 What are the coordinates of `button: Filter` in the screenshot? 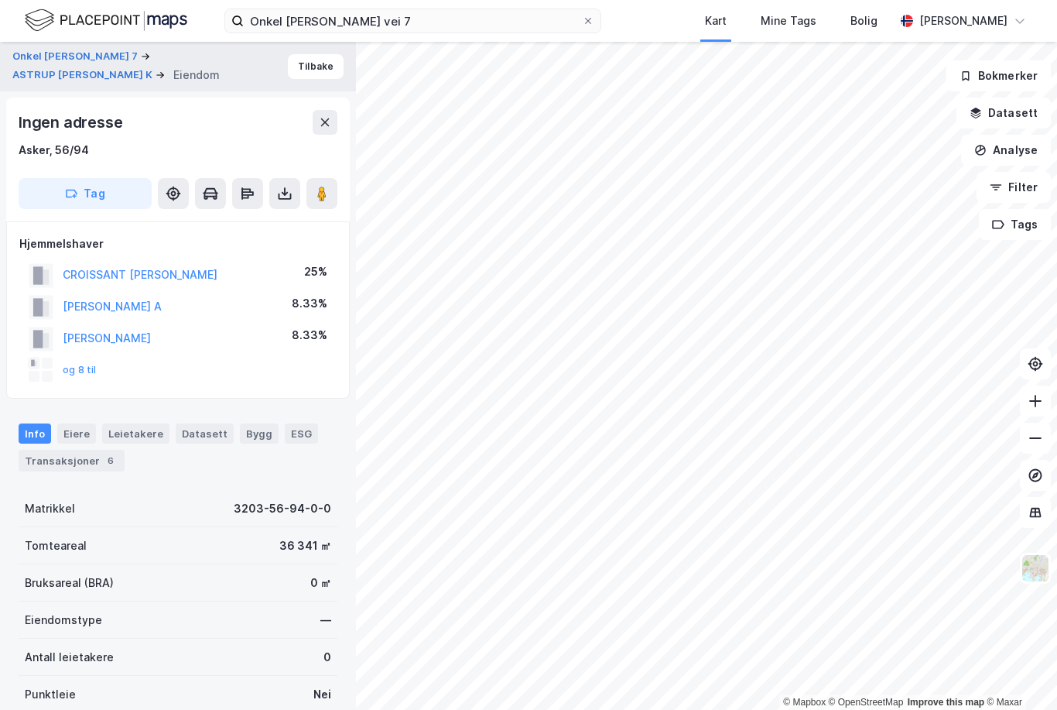 It's located at (1014, 187).